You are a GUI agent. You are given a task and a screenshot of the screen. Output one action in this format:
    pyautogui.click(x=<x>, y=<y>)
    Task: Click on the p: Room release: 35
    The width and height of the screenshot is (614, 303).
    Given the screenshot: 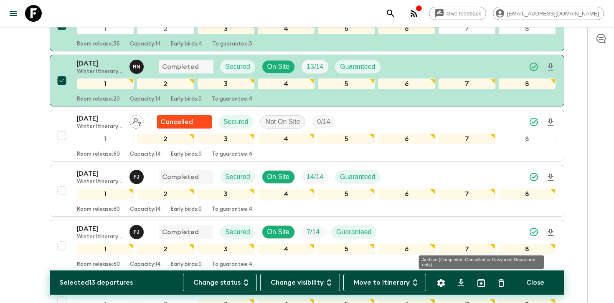 What is the action you would take?
    pyautogui.click(x=98, y=44)
    